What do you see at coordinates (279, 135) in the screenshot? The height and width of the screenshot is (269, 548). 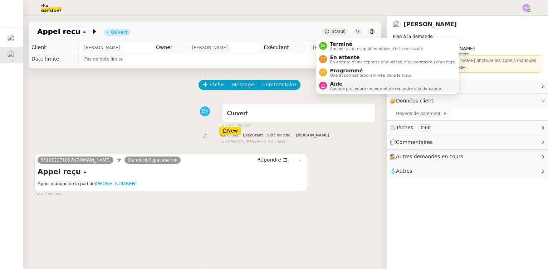 I see `span: a été modifié :` at bounding box center [279, 135].